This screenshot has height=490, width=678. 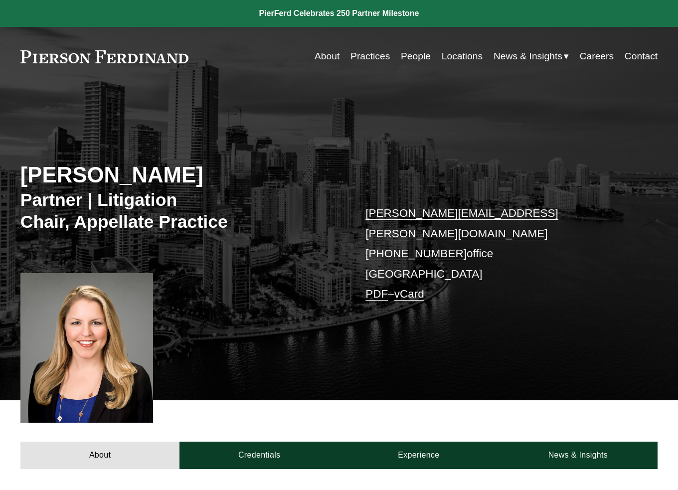 I want to click on a: vCard, so click(x=409, y=294).